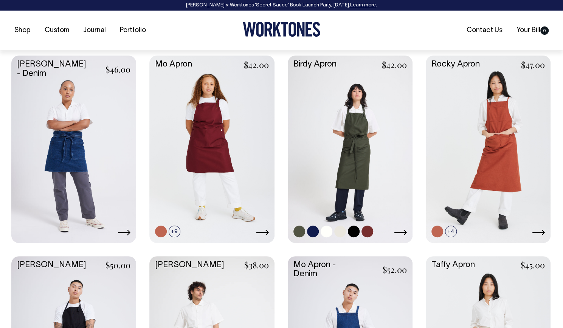  I want to click on a: Journal, so click(95, 30).